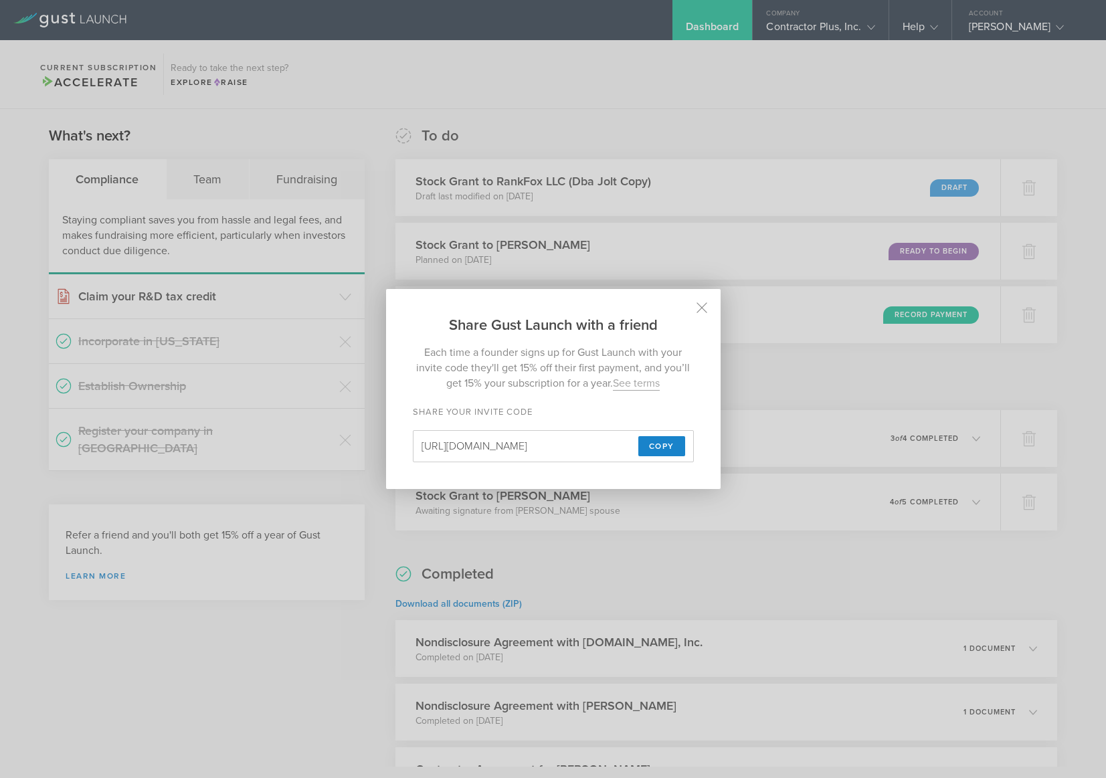 The width and height of the screenshot is (1106, 778). I want to click on h2: Share Gust Launch with a friend, so click(553, 312).